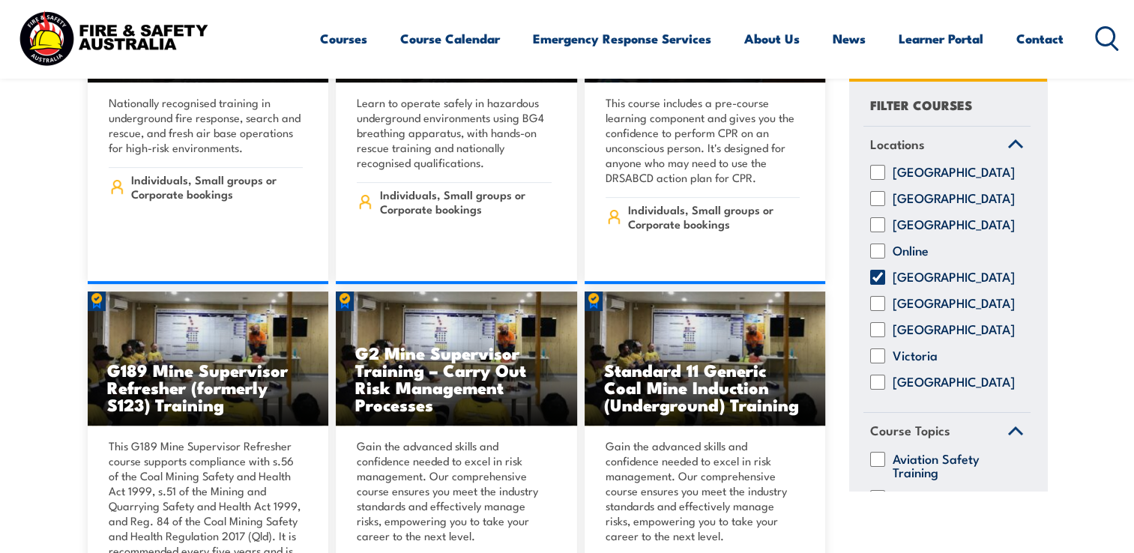  What do you see at coordinates (849, 38) in the screenshot?
I see `a: News` at bounding box center [849, 38].